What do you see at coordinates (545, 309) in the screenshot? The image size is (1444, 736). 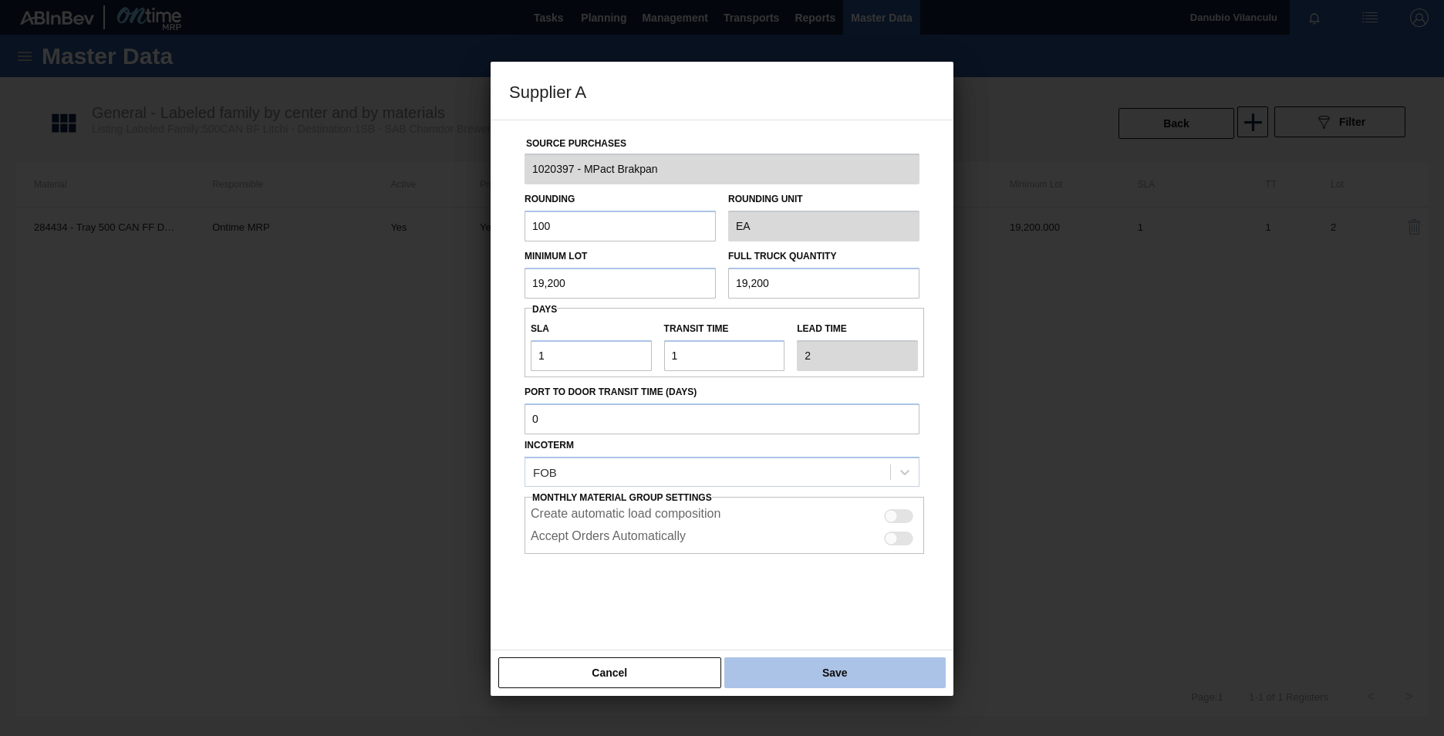 I see `span: Days` at bounding box center [545, 309].